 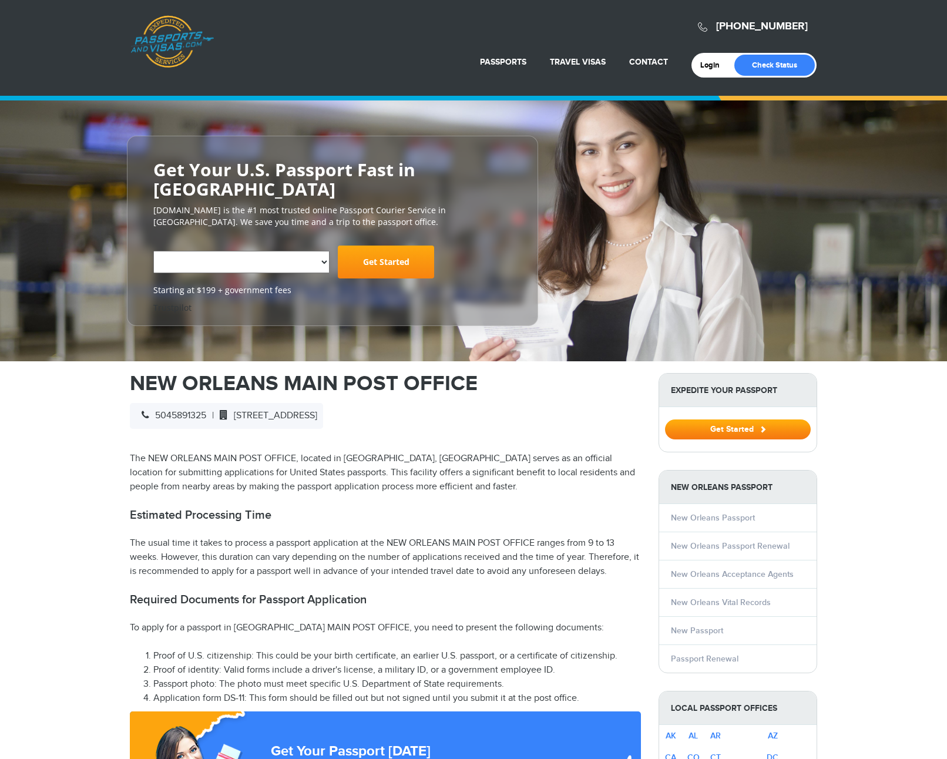 What do you see at coordinates (649, 62) in the screenshot?
I see `a: Contact` at bounding box center [649, 62].